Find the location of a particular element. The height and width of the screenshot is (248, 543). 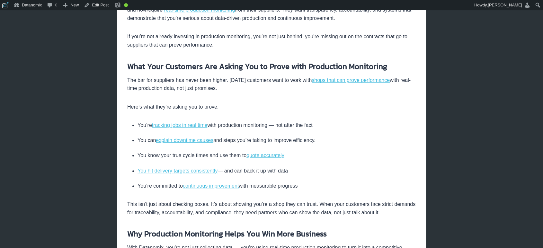

li: — and can back it up with data is located at coordinates (277, 171).